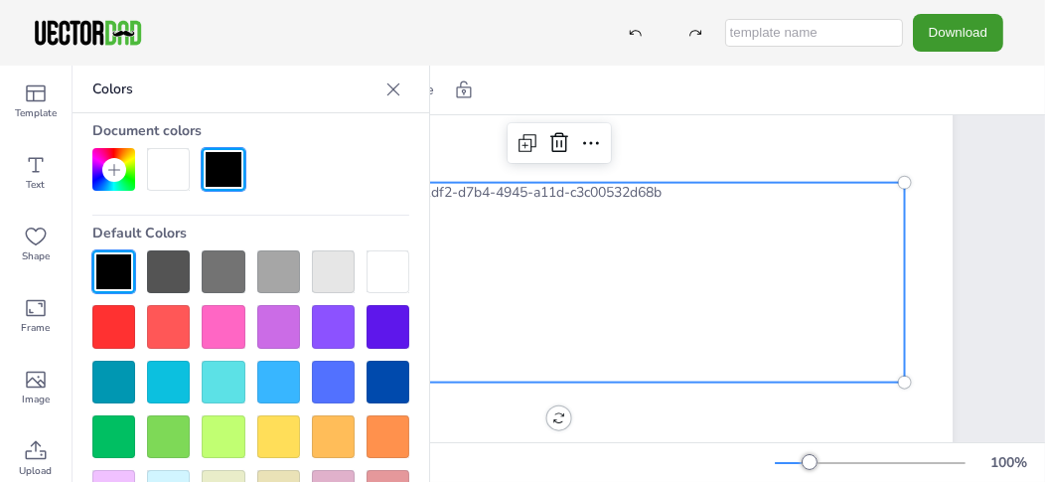 The height and width of the screenshot is (482, 1045). I want to click on span: Shape, so click(36, 256).